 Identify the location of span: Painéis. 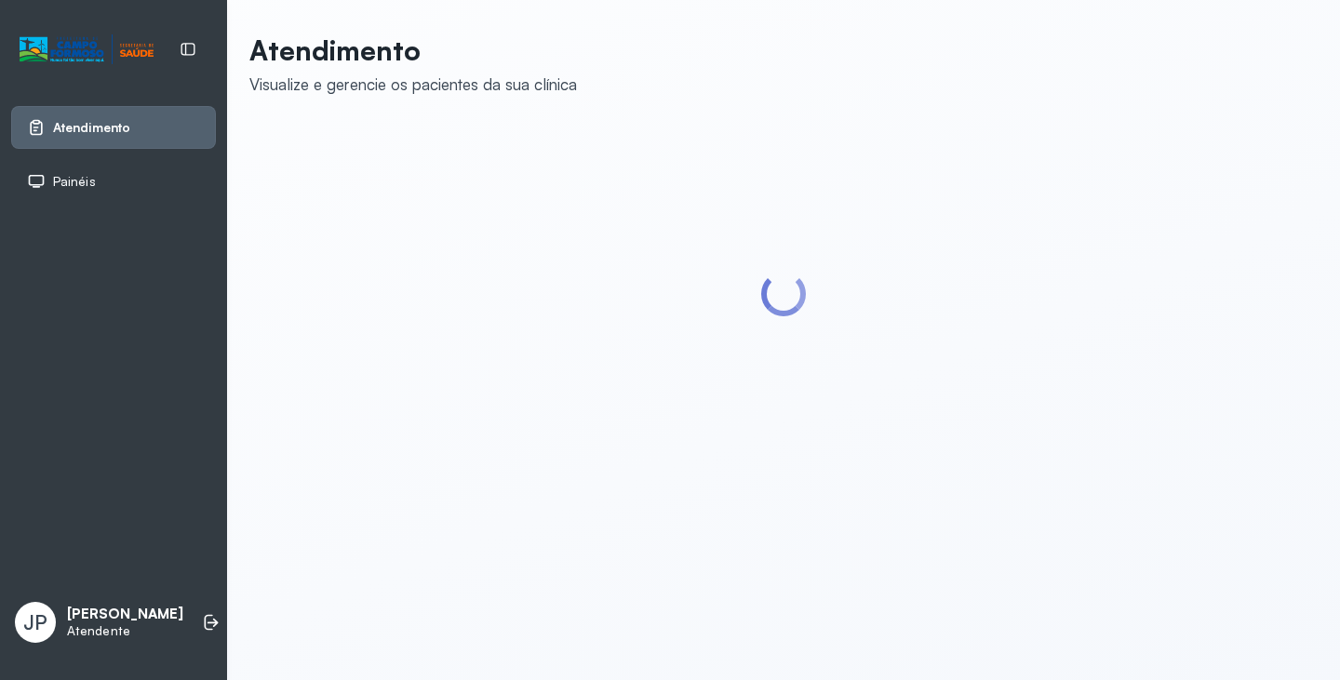
(74, 181).